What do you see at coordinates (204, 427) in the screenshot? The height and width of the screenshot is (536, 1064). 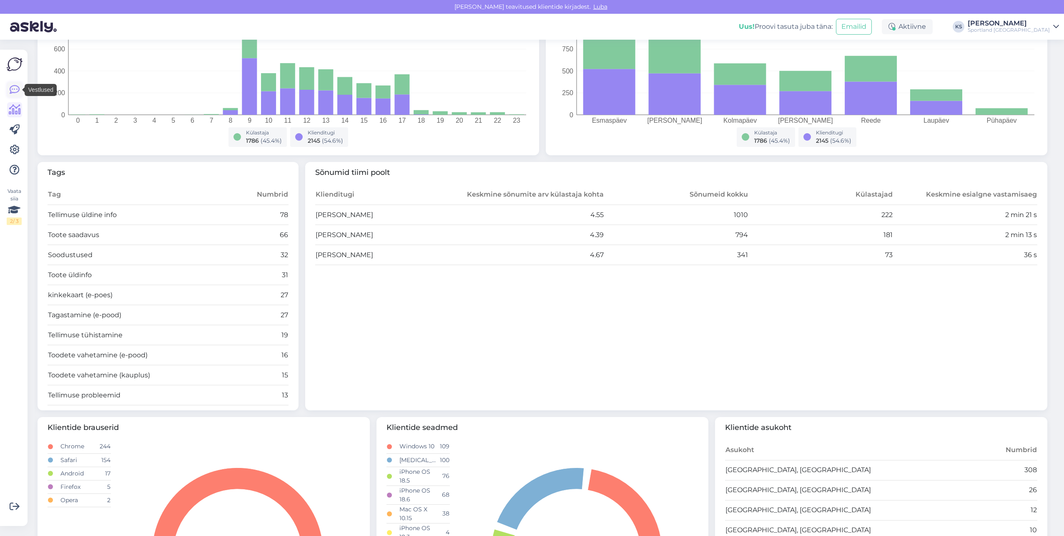 I see `span: Klientide brauserid` at bounding box center [204, 427].